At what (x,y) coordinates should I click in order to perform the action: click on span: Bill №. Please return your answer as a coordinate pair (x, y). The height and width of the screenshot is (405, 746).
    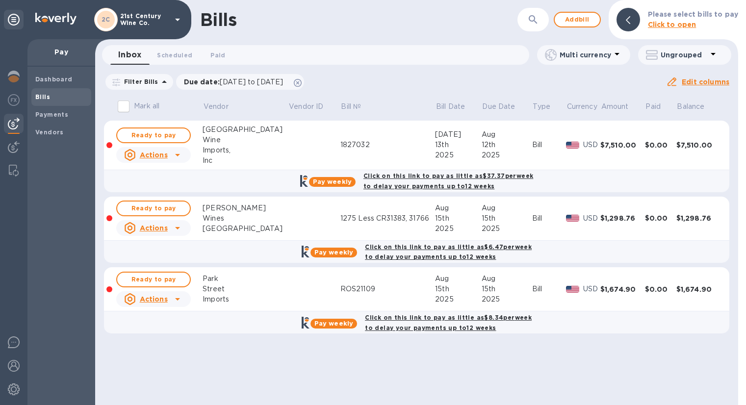
    Looking at the image, I should click on (357, 106).